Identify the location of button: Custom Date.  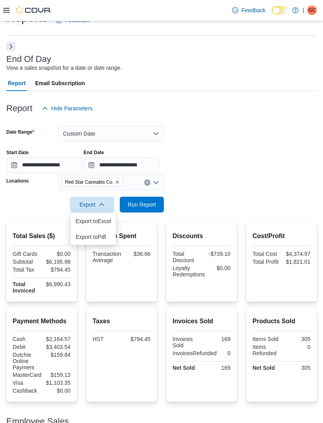
(111, 134).